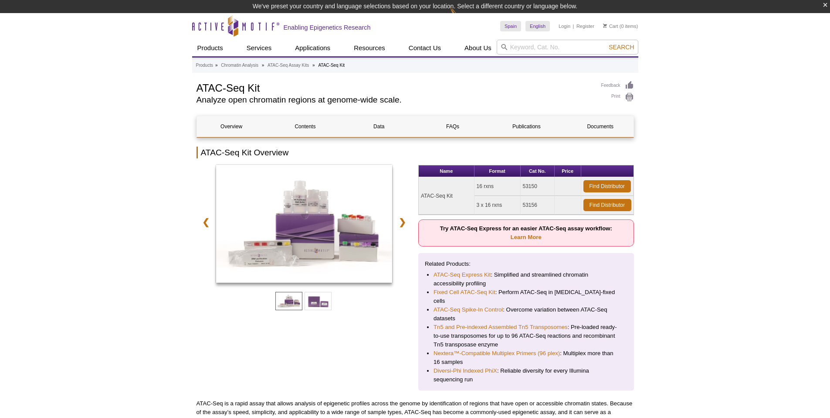 This screenshot has height=418, width=830. Describe the element at coordinates (498, 205) in the screenshot. I see `td: 3 x 16 rxns` at that location.